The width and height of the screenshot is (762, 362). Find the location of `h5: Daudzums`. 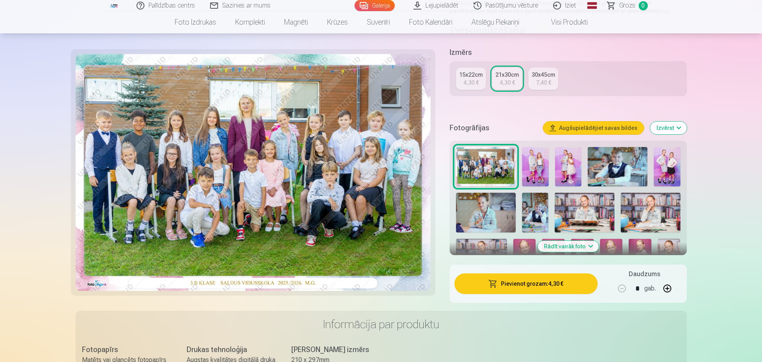

h5: Daudzums is located at coordinates (644, 274).